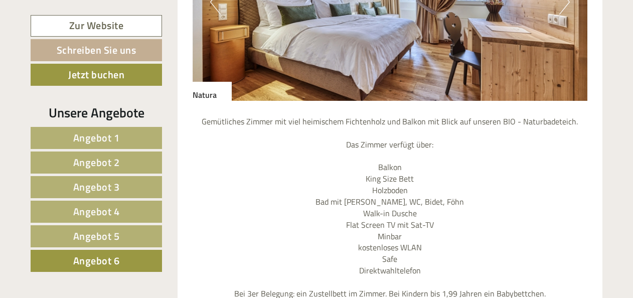  Describe the element at coordinates (96, 137) in the screenshot. I see `span: Angebot 1` at that location.